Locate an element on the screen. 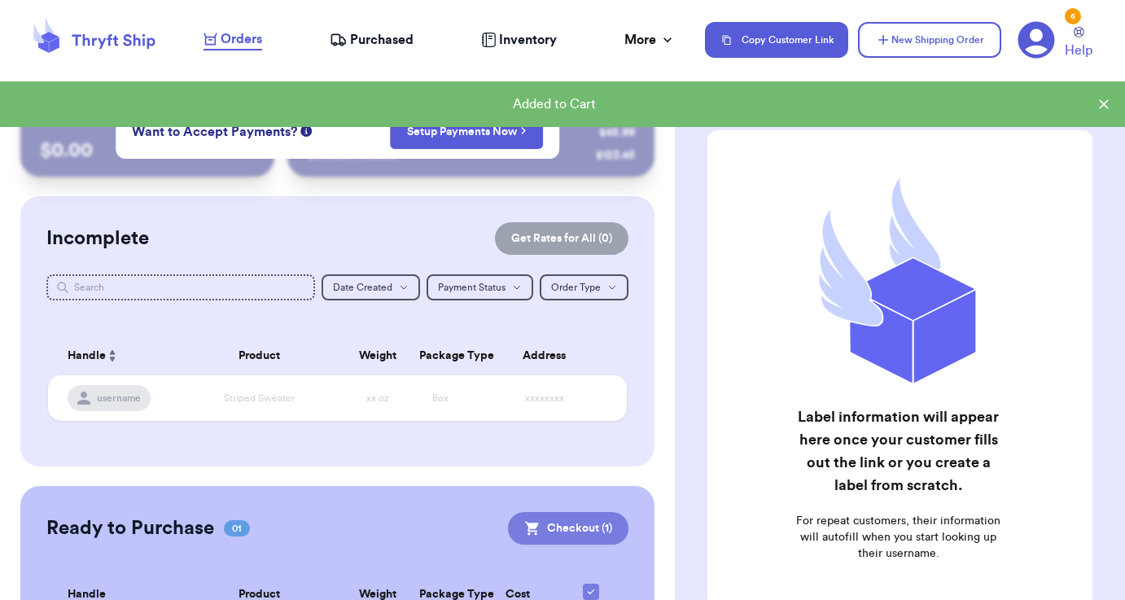 This screenshot has height=600, width=1125. span: Orders is located at coordinates (241, 39).